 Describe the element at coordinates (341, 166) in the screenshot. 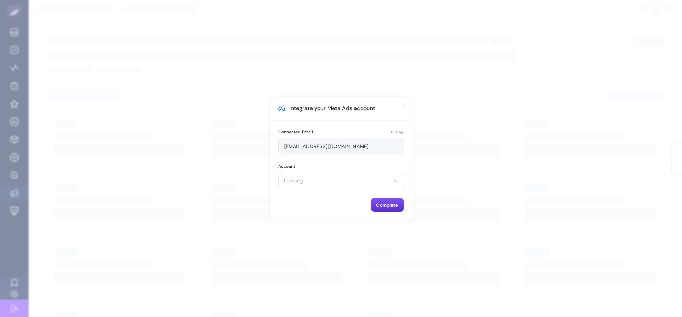

I see `label: Account` at that location.